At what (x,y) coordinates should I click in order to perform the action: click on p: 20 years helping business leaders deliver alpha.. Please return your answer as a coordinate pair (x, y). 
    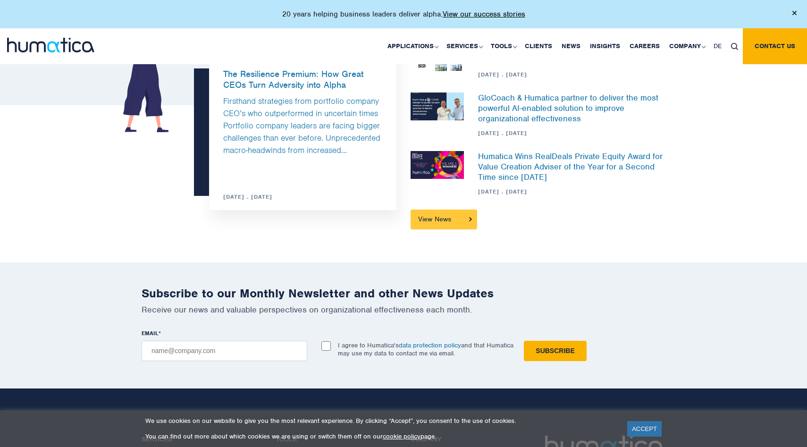
    Looking at the image, I should click on (404, 14).